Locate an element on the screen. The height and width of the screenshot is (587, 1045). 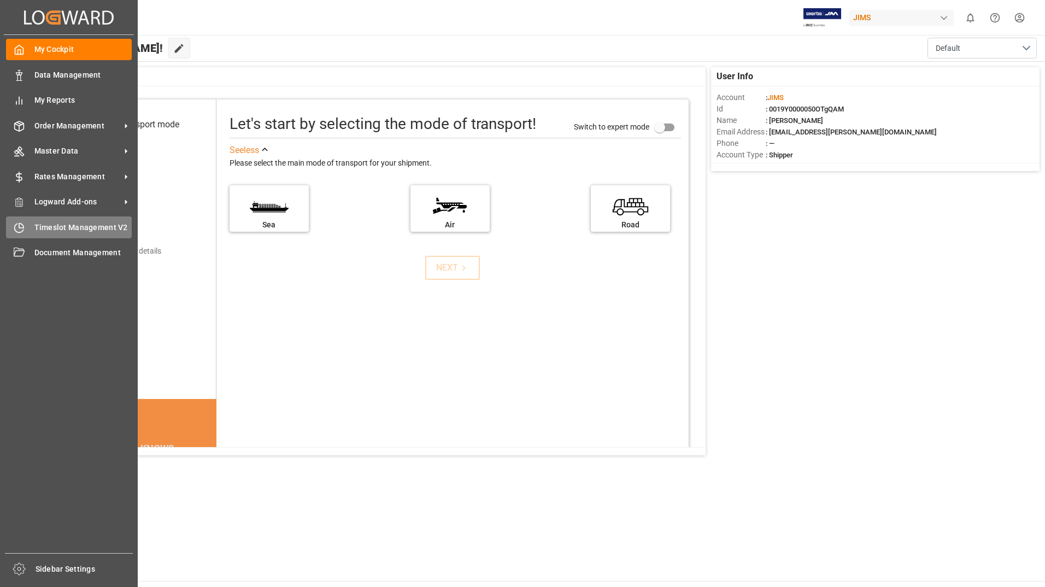
div: See less is located at coordinates (244, 150).